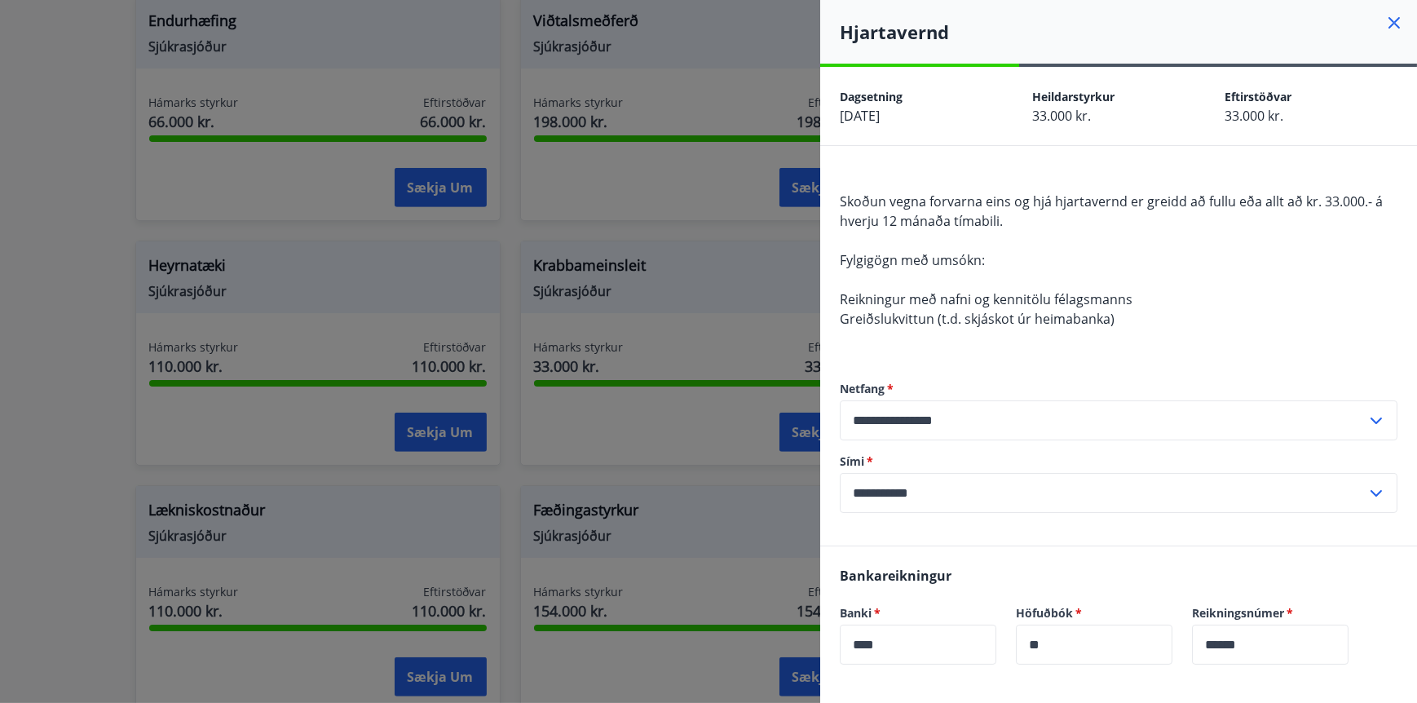  Describe the element at coordinates (1258, 96) in the screenshot. I see `span: Eftirstöðvar` at that location.